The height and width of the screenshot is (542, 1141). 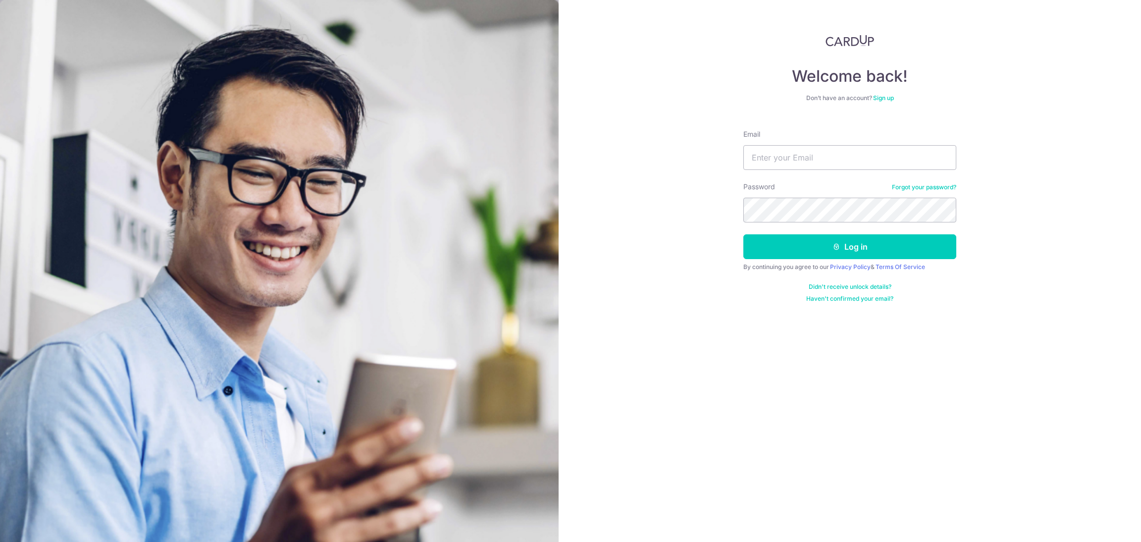 I want to click on a: Didn't receive unlock details?, so click(x=850, y=287).